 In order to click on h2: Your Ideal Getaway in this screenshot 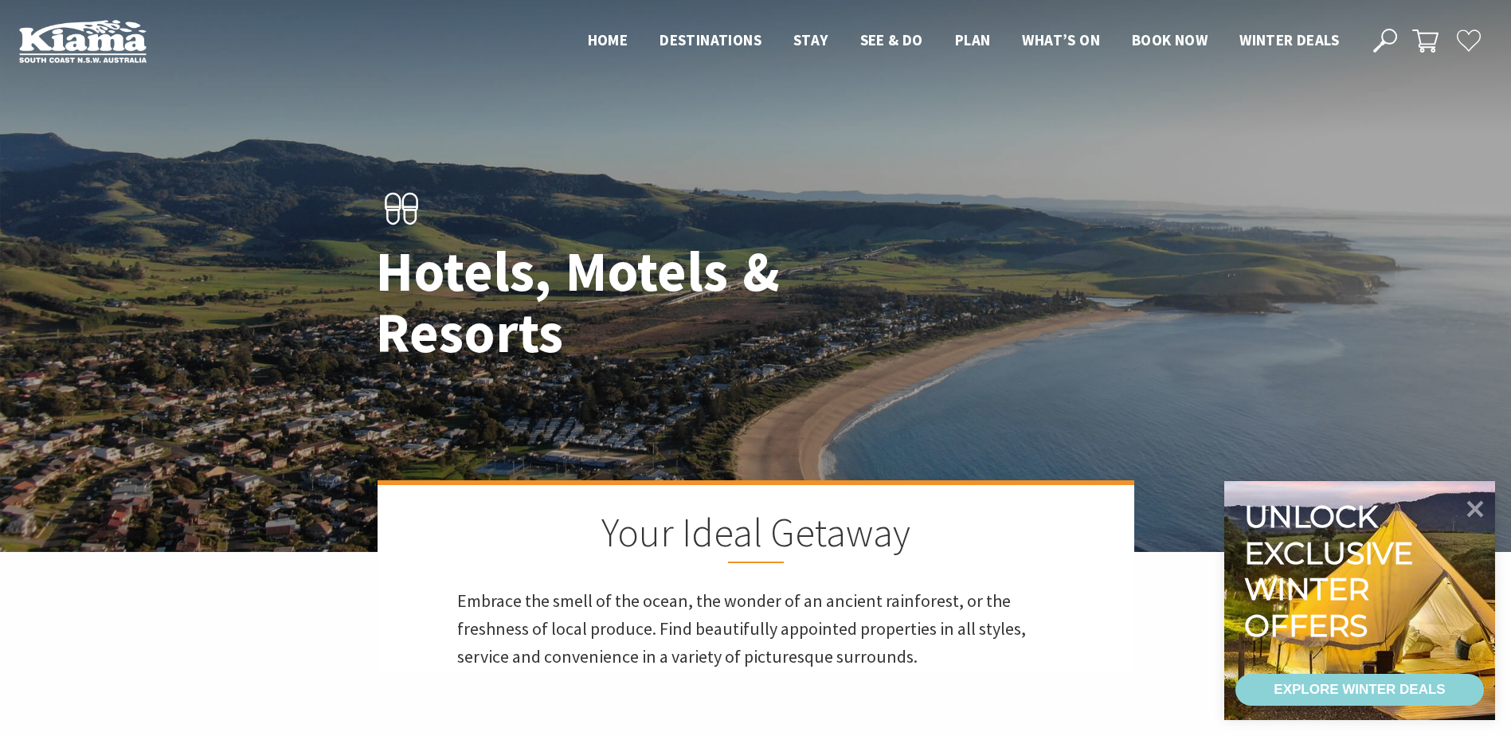, I will do `click(756, 536)`.